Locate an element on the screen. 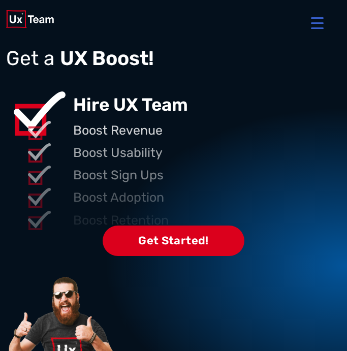 This screenshot has height=351, width=347. p: Boost Adoption is located at coordinates (207, 198).